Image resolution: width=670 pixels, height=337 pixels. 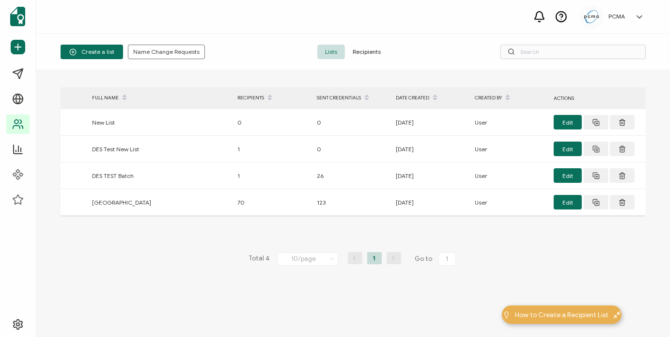 I want to click on div: 123, so click(x=351, y=202).